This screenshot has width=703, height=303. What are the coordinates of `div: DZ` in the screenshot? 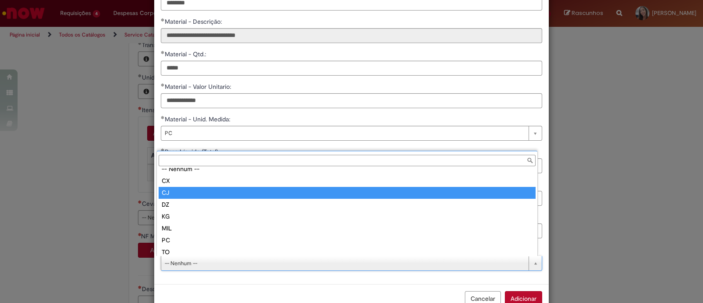 It's located at (347, 204).